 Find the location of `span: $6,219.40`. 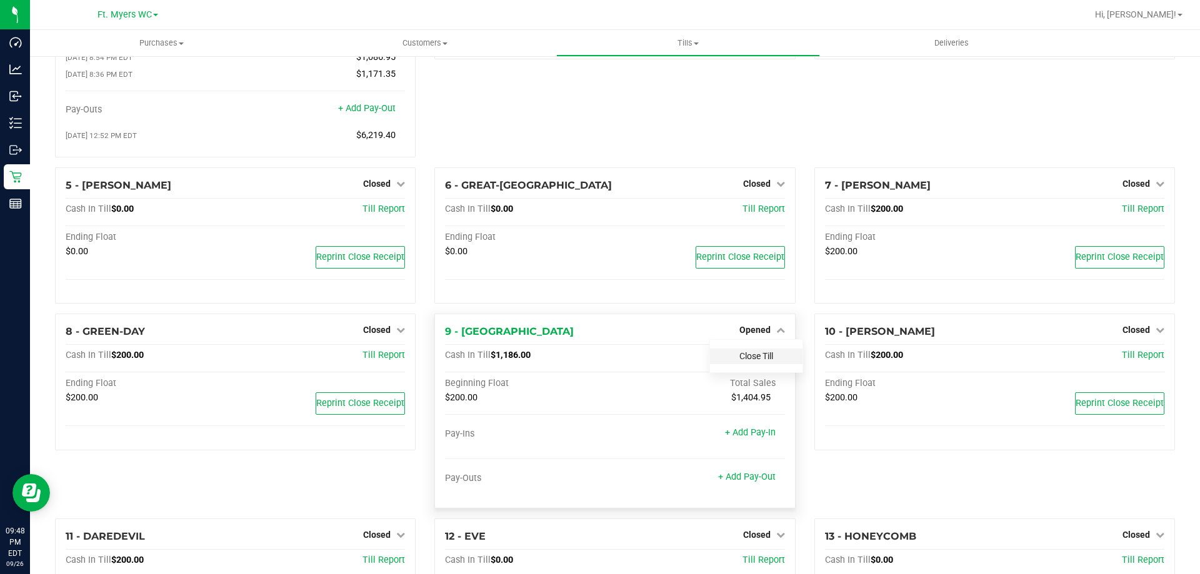

span: $6,219.40 is located at coordinates (375, 135).